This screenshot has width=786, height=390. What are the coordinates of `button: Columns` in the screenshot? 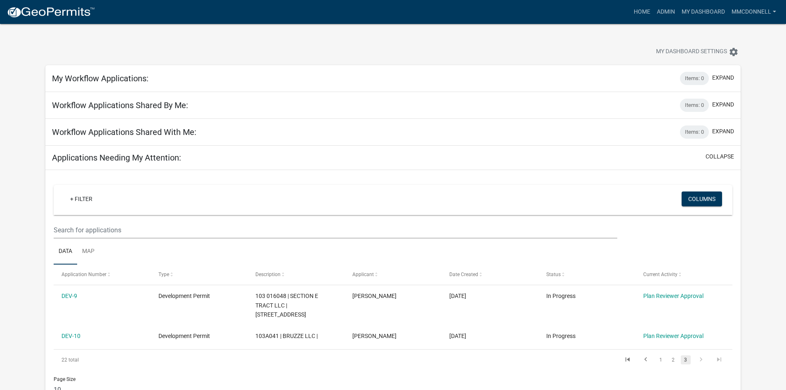 It's located at (702, 199).